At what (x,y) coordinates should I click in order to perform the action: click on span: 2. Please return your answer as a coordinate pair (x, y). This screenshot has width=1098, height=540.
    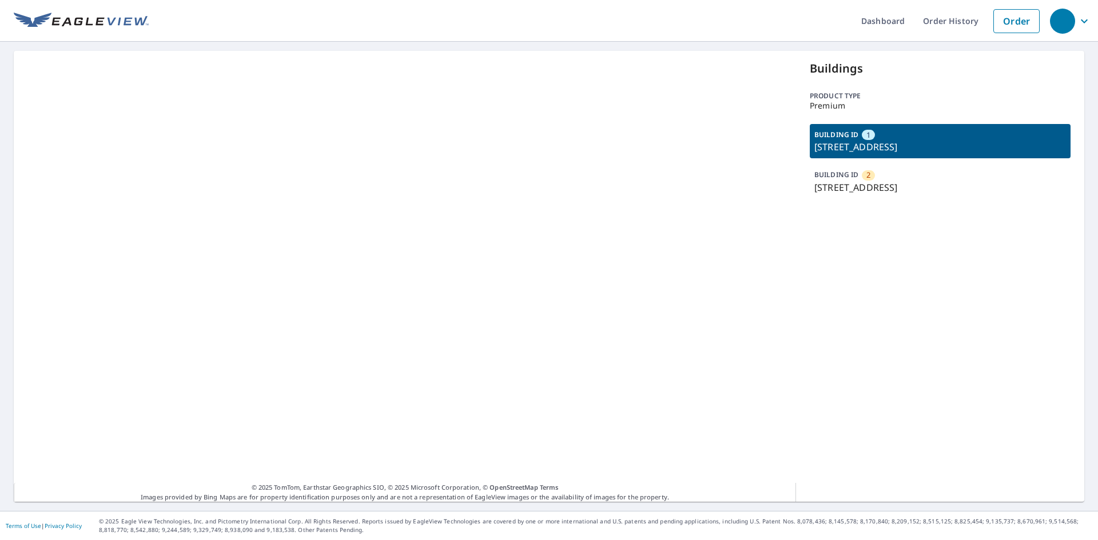
    Looking at the image, I should click on (868, 175).